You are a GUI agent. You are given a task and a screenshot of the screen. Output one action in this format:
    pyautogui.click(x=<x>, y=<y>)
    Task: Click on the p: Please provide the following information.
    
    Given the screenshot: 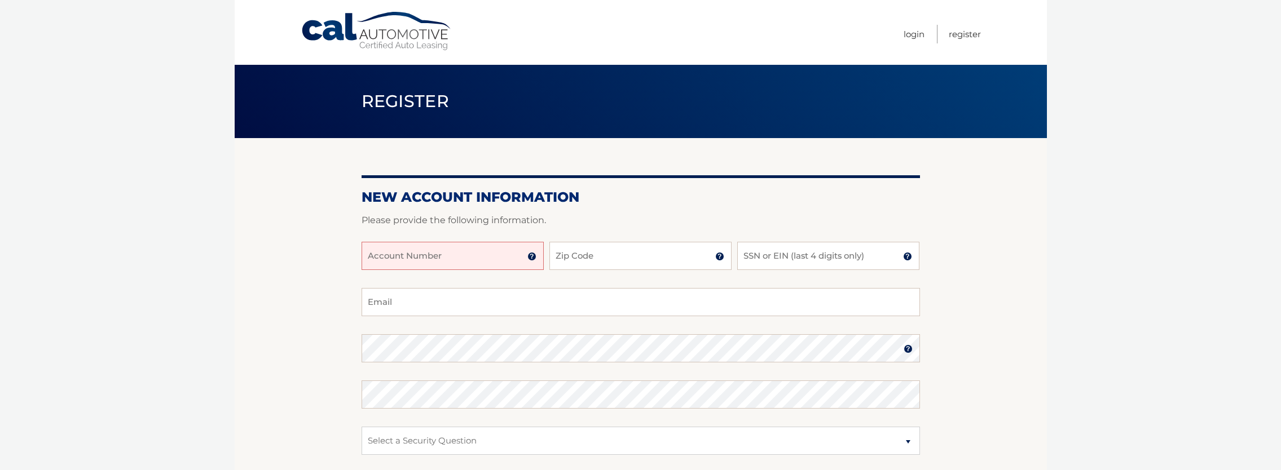 What is the action you would take?
    pyautogui.click(x=641, y=220)
    